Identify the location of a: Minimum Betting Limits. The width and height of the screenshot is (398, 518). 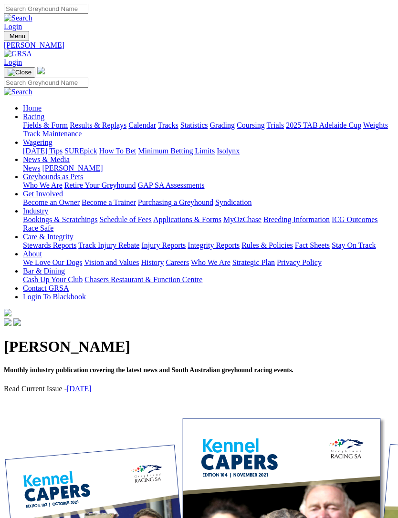
(176, 151).